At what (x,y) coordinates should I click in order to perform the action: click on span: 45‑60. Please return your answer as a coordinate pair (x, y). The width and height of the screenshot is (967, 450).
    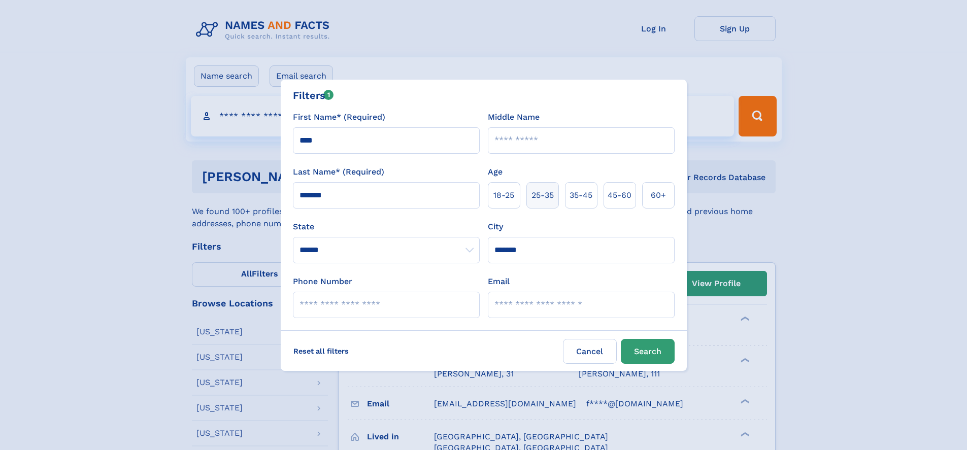
    Looking at the image, I should click on (619, 195).